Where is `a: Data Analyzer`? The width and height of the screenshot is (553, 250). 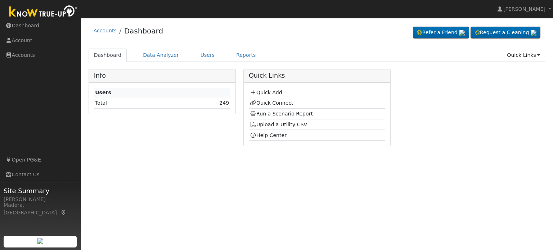
a: Data Analyzer is located at coordinates (161, 55).